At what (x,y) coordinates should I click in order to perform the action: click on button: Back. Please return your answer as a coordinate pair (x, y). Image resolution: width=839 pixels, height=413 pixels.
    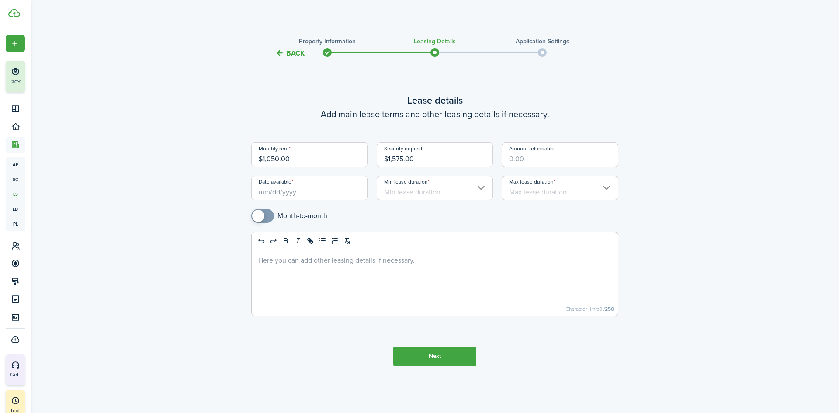
    Looking at the image, I should click on (290, 53).